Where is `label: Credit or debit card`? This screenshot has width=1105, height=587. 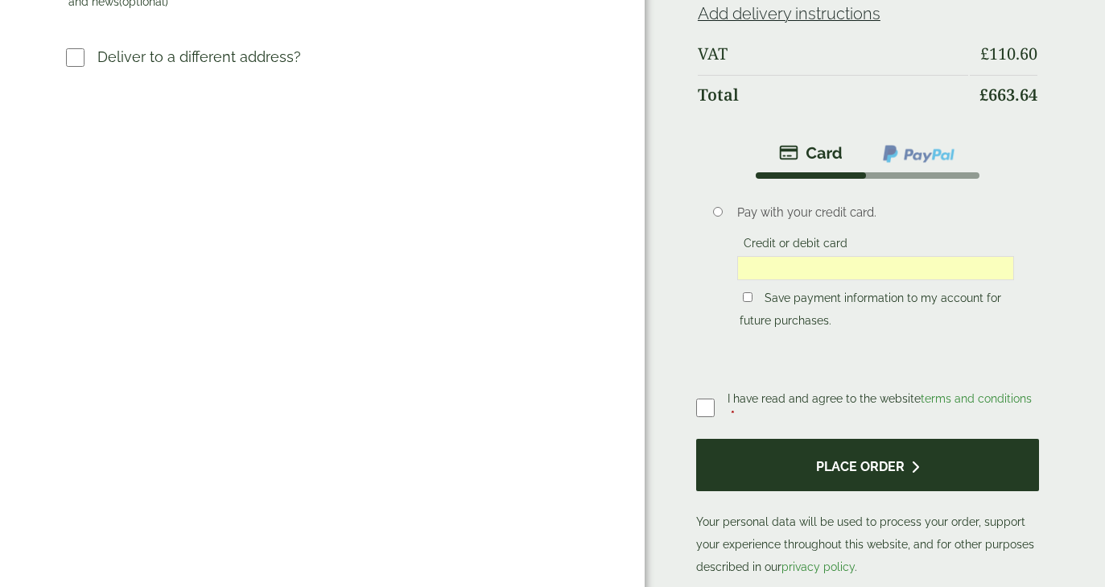
label: Credit or debit card is located at coordinates (795, 246).